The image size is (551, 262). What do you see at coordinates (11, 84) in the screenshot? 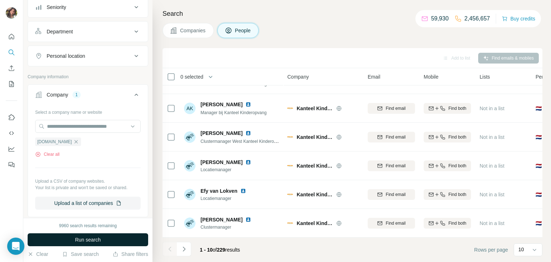
I see `button: My lists` at bounding box center [11, 84].